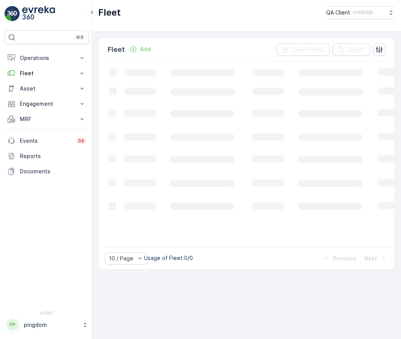 This screenshot has height=339, width=401. Describe the element at coordinates (51, 325) in the screenshot. I see `p: pingdom` at that location.